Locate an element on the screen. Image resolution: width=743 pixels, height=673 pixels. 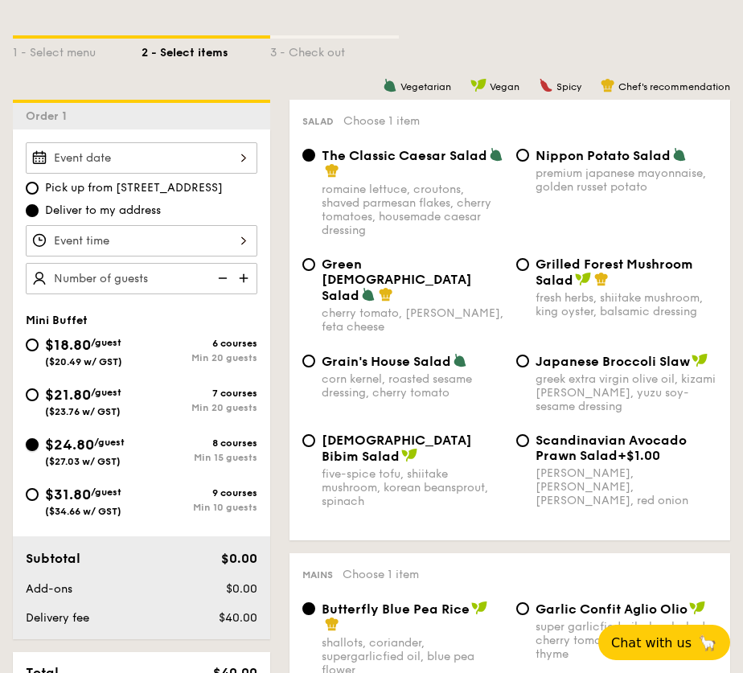
span: Mini Buffet is located at coordinates (56, 320).